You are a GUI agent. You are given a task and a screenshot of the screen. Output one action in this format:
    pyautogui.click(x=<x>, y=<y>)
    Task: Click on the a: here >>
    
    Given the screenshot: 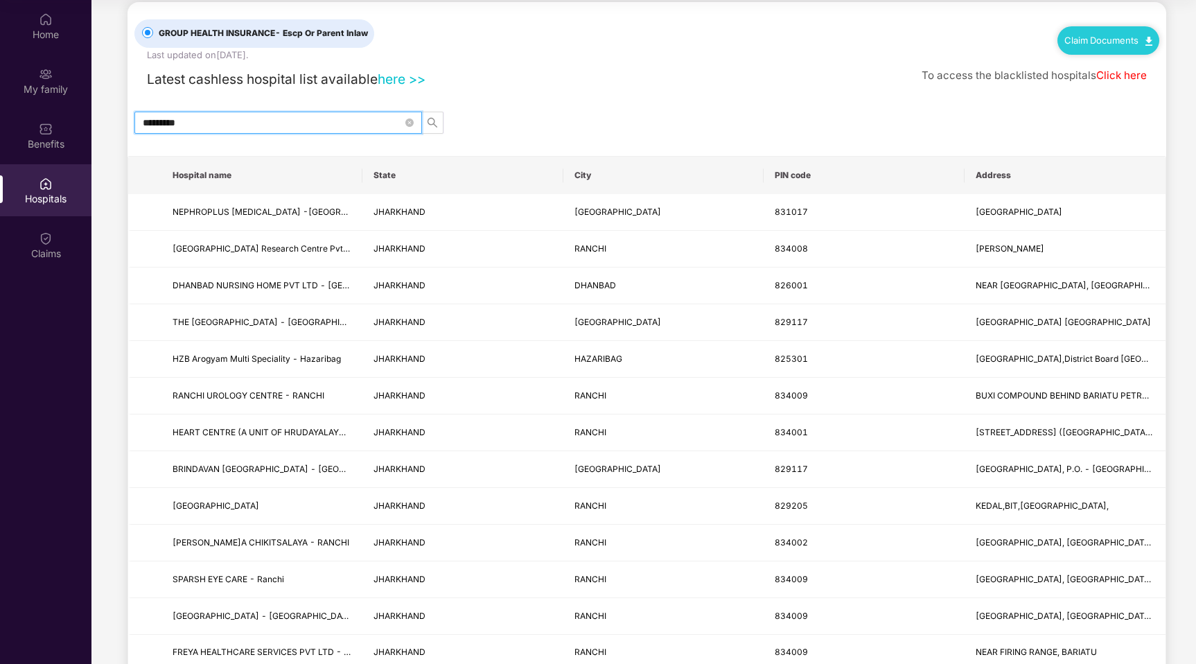 What is the action you would take?
    pyautogui.click(x=401, y=79)
    